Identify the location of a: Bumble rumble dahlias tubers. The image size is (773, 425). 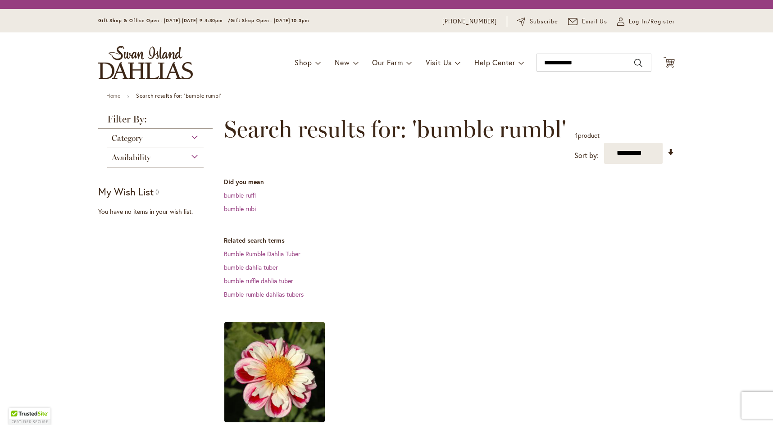
(264, 294).